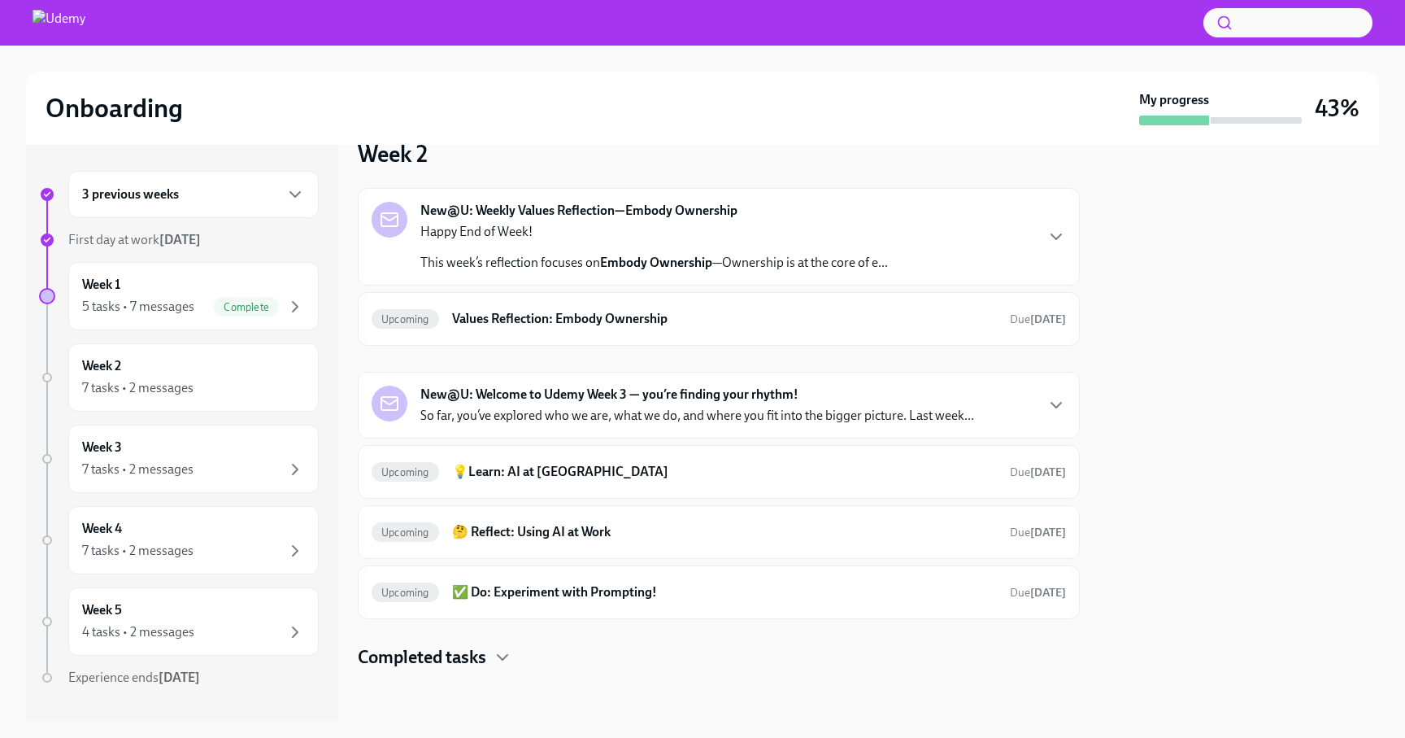 This screenshot has height=738, width=1405. What do you see at coordinates (1174, 100) in the screenshot?
I see `strong: My progress` at bounding box center [1174, 100].